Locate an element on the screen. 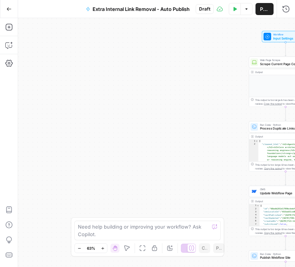 The width and height of the screenshot is (295, 267). span: Copy is located at coordinates (204, 248).